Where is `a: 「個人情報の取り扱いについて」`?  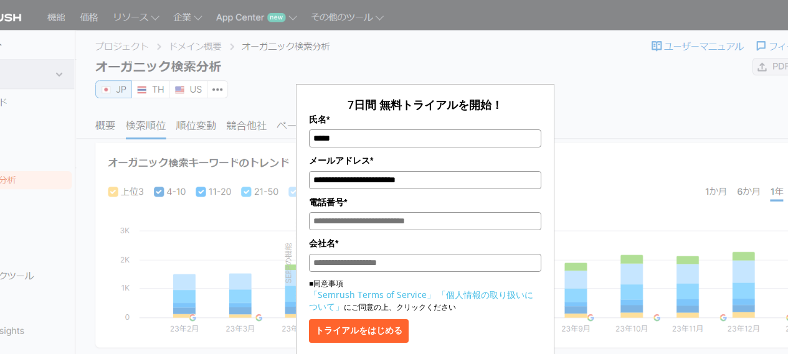 a: 「個人情報の取り扱いについて」 is located at coordinates (421, 301).